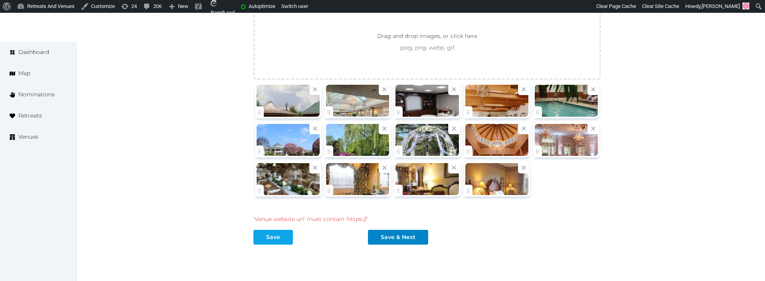 The width and height of the screenshot is (765, 281). What do you see at coordinates (427, 38) in the screenshot?
I see `p: Drag and drop images, or click here` at bounding box center [427, 38].